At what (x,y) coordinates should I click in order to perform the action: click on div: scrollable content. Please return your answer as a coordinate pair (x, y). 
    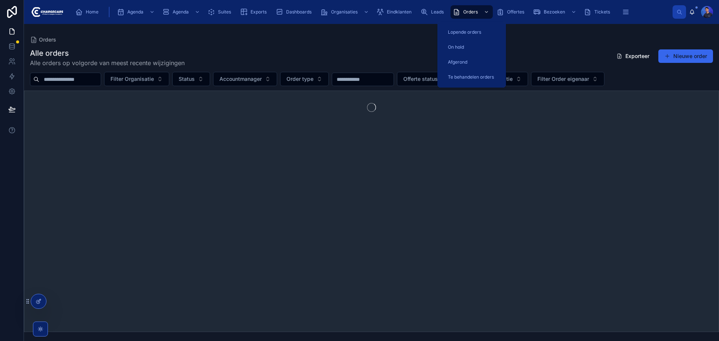
    Looking at the image, I should click on (370, 12).